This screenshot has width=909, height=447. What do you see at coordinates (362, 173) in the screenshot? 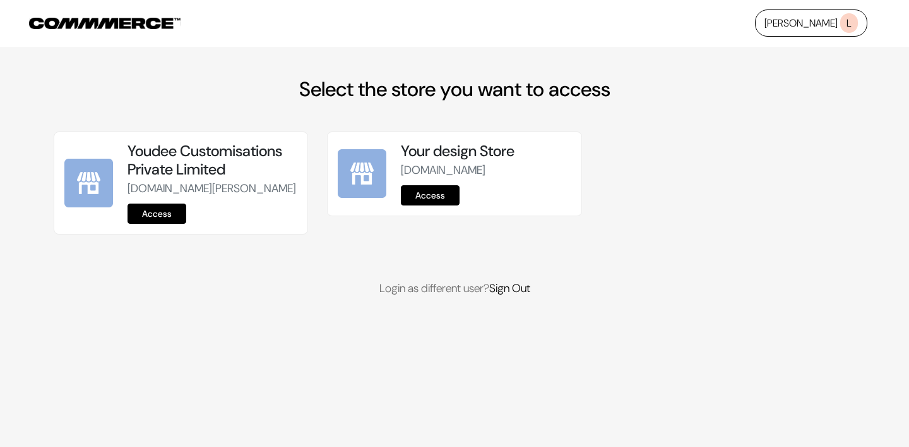
I see `img: Your design Store` at bounding box center [362, 173].